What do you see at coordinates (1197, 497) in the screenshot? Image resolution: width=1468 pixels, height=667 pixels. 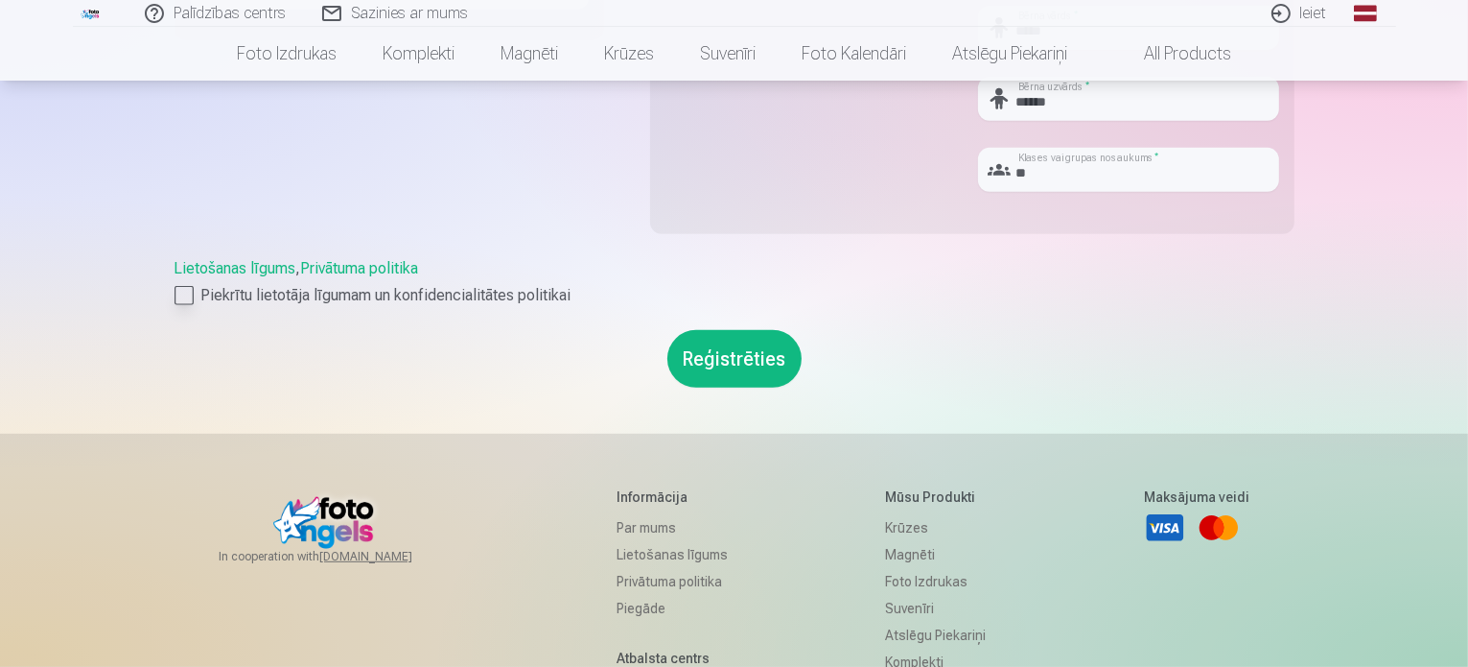 I see `h5: Maksājuma veidi` at bounding box center [1197, 497].